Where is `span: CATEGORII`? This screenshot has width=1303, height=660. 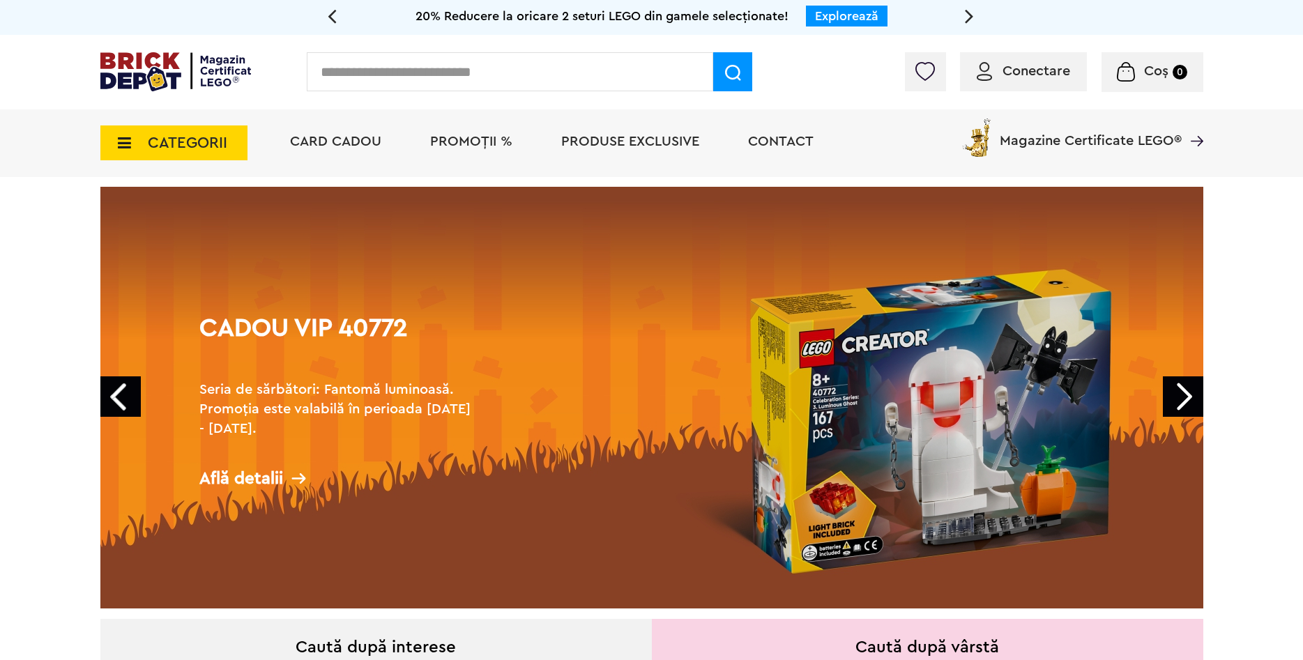 span: CATEGORII is located at coordinates (188, 143).